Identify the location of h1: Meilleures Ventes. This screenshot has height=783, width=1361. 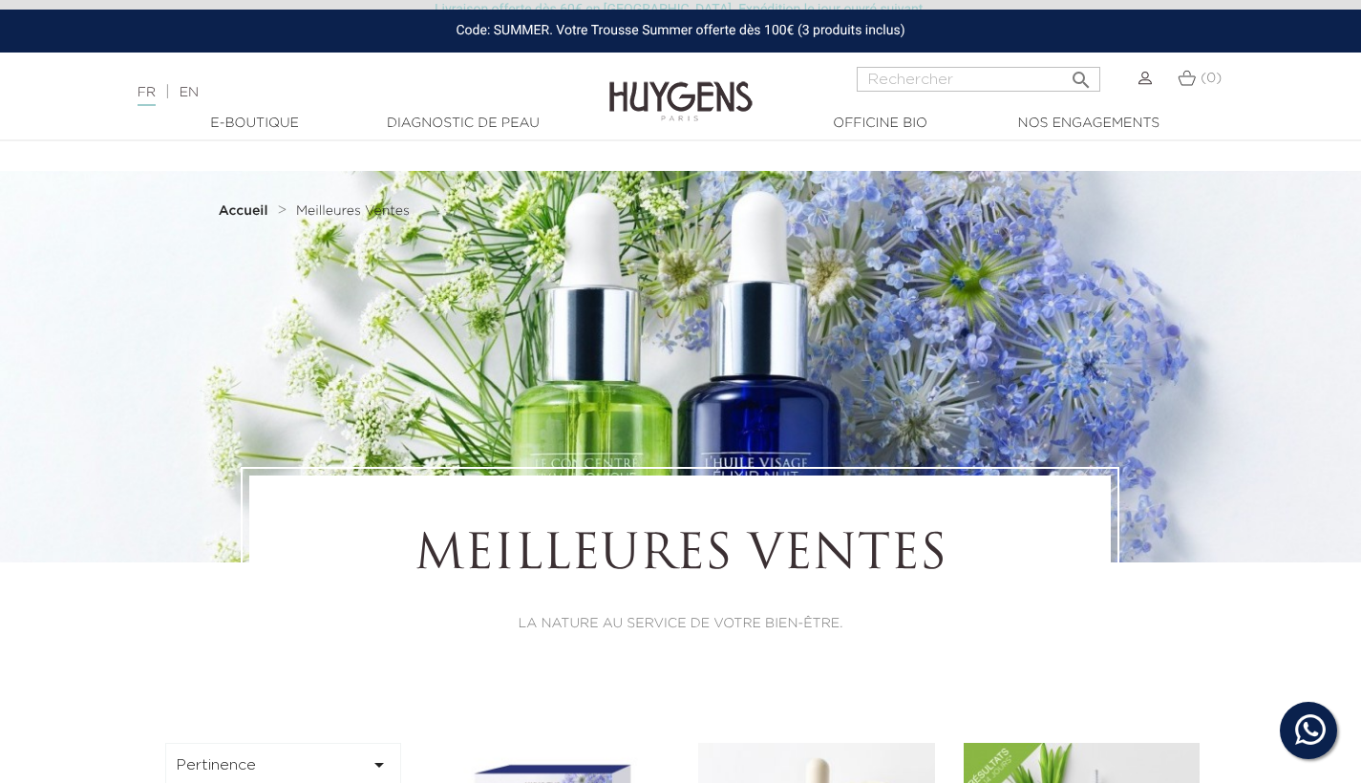
(680, 557).